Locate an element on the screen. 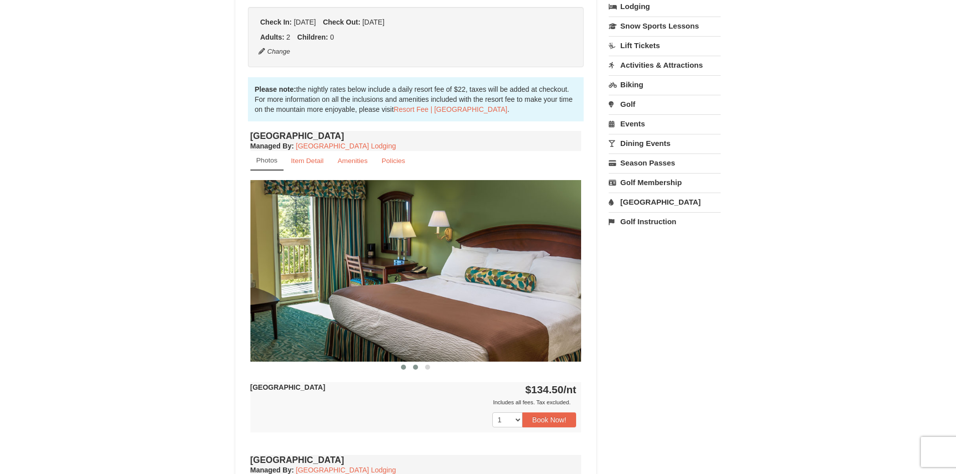 This screenshot has width=956, height=474. span: /nt is located at coordinates (570, 389).